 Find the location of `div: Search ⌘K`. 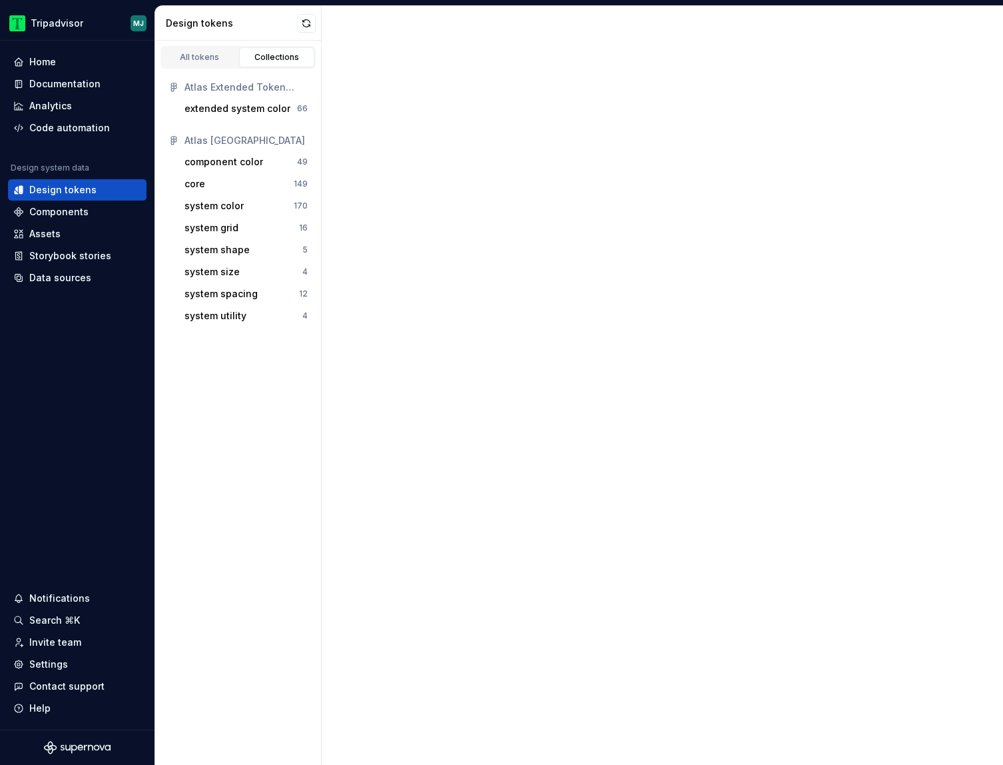

div: Search ⌘K is located at coordinates (55, 620).